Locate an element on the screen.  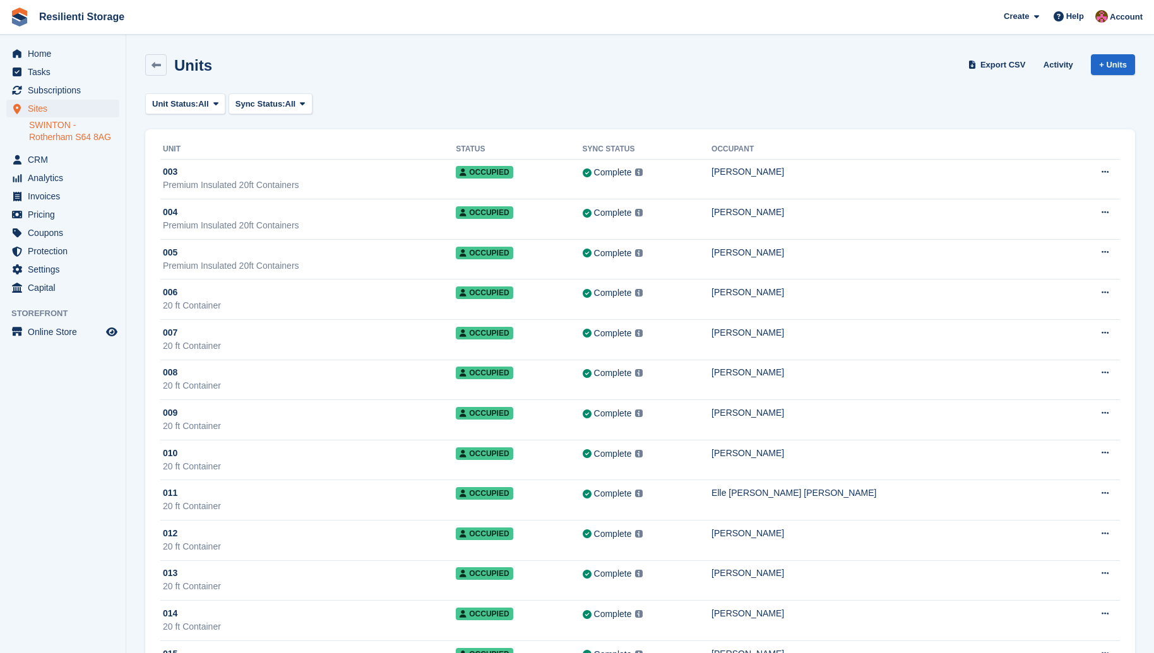
span: Sites is located at coordinates (66, 109).